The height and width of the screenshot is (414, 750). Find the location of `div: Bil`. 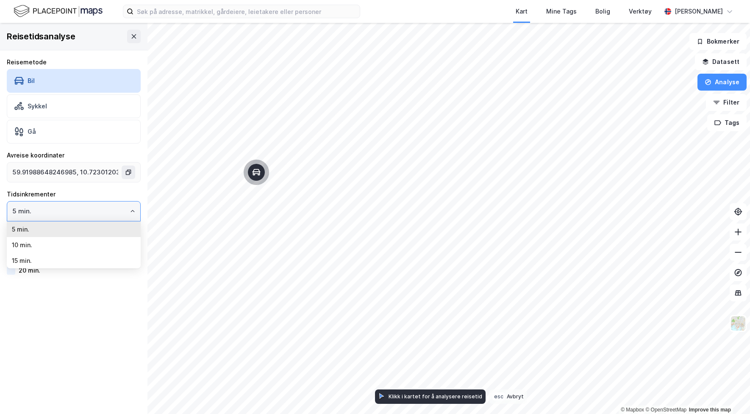

div: Bil is located at coordinates (31, 80).